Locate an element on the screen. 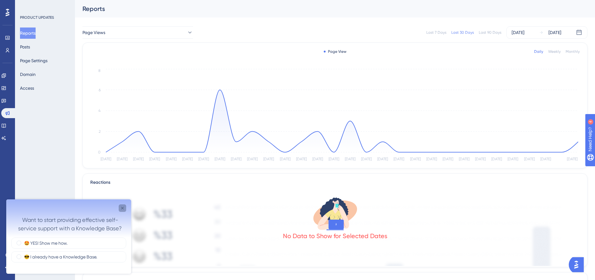  button: Access is located at coordinates (27, 88).